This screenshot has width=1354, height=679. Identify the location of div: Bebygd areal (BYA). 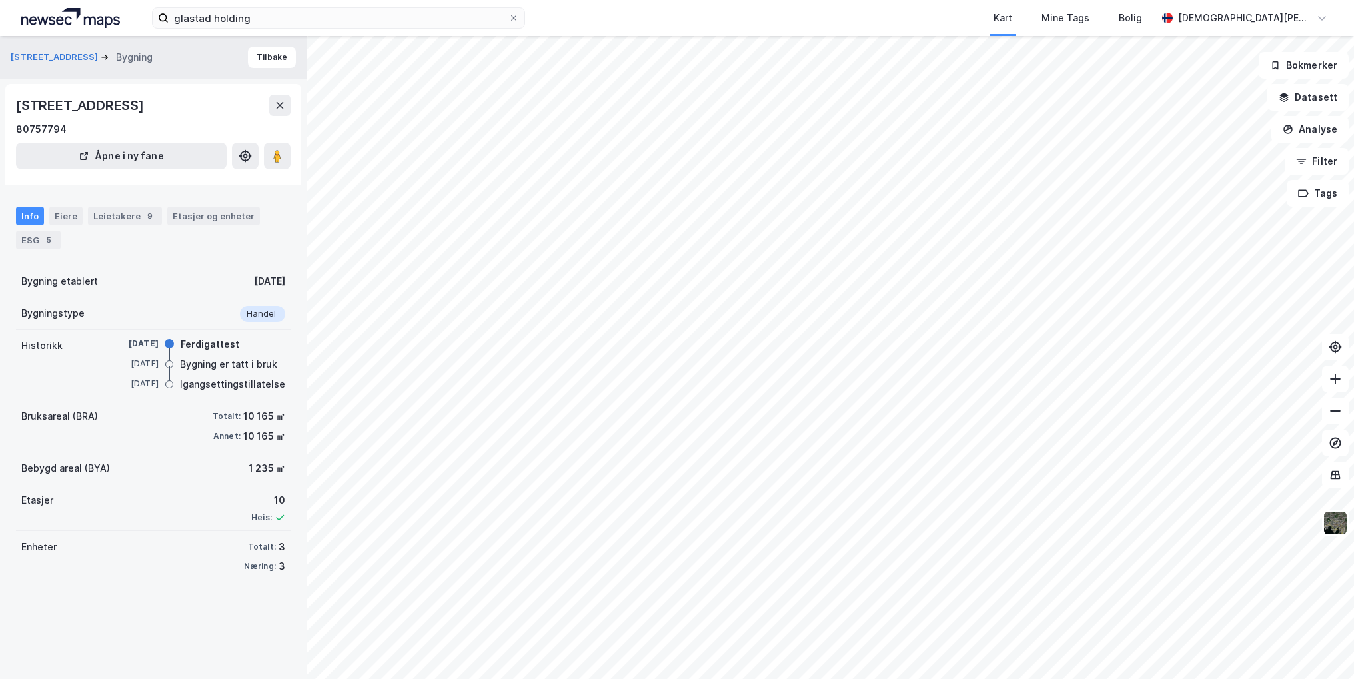
(65, 468).